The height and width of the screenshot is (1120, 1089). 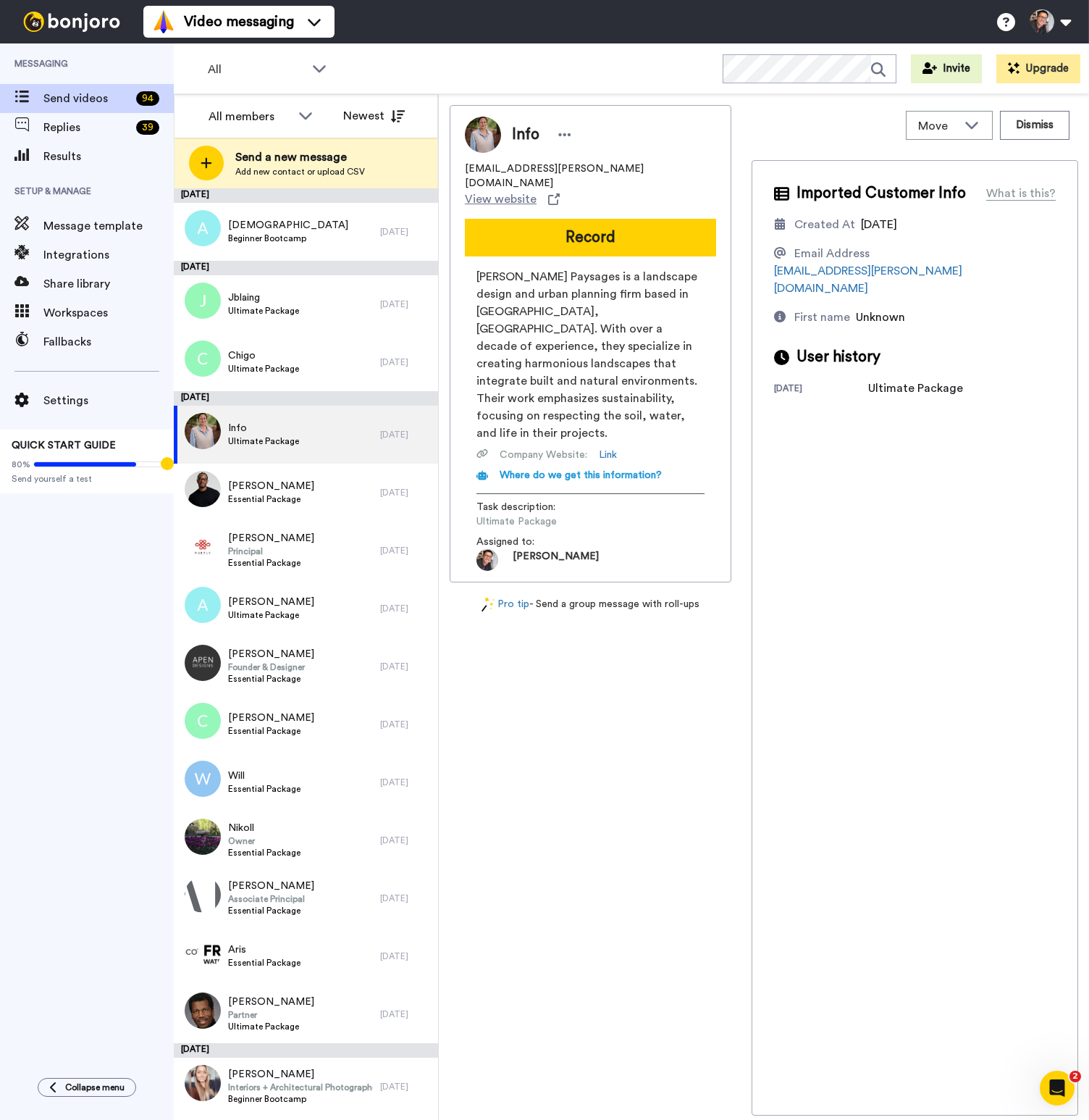 What do you see at coordinates (203, 489) in the screenshot?
I see `img: 923ee16f-37d6-4082-8385-88120c1846e8.jpg` at bounding box center [203, 489].